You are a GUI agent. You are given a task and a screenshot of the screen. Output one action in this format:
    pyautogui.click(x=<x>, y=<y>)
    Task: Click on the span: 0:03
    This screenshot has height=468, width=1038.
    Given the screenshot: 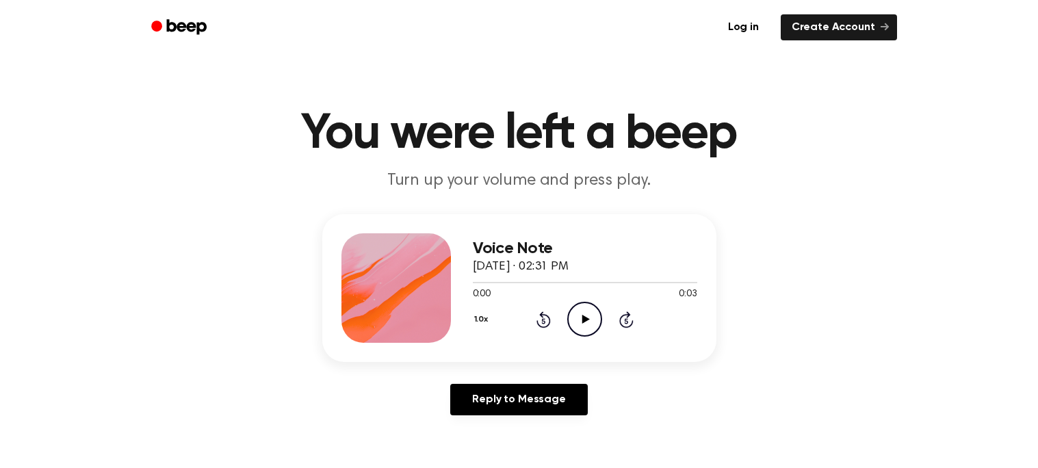 What is the action you would take?
    pyautogui.click(x=688, y=294)
    